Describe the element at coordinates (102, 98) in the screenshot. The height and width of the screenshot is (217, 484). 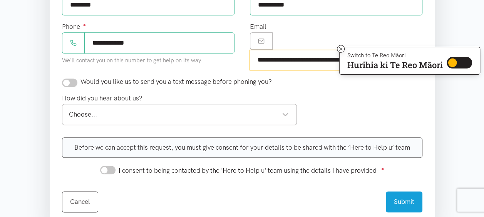
I see `label: How did you hear about us?` at that location.